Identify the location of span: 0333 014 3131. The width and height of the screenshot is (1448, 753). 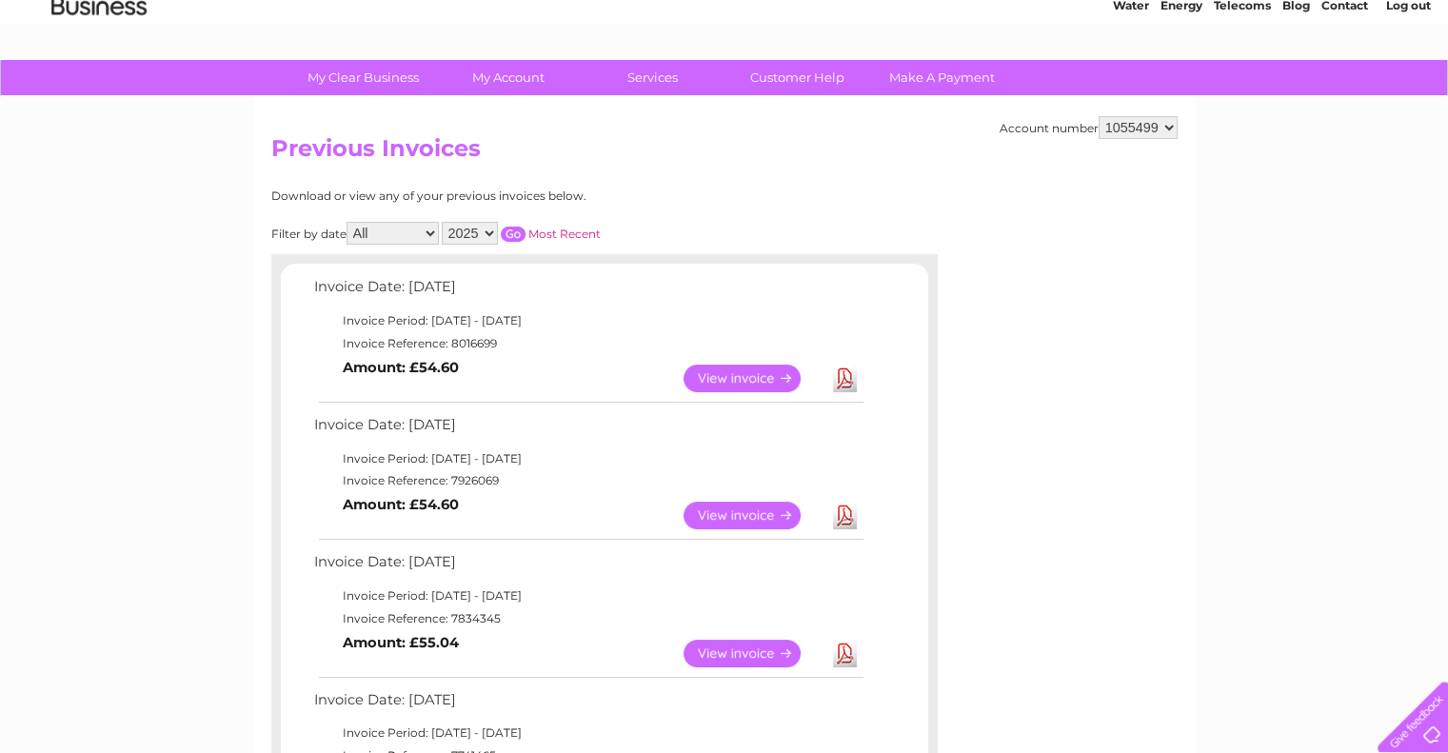
(1155, 21).